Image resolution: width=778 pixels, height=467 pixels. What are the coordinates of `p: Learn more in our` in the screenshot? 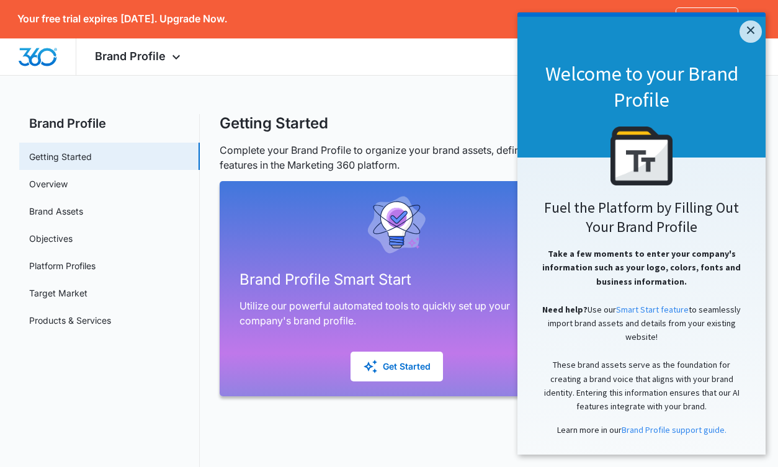 It's located at (124, 418).